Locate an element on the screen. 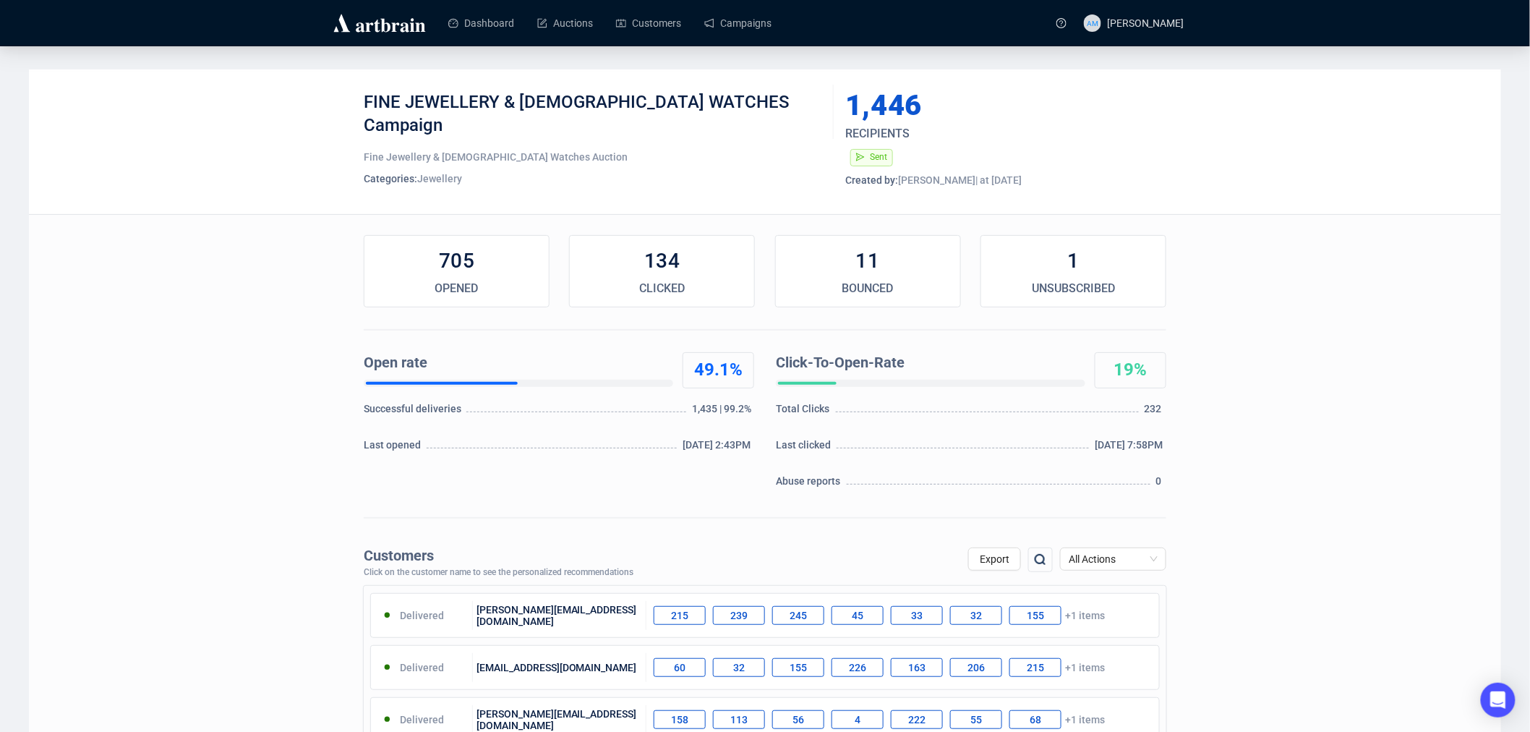 The image size is (1530, 732). div: 1,446 is located at coordinates (972, 106).